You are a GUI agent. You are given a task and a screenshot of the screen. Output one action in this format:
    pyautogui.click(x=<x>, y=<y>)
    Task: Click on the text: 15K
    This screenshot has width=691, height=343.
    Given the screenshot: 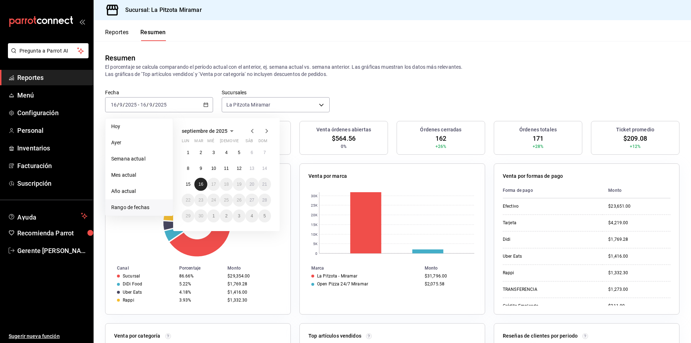 What is the action you would take?
    pyautogui.click(x=314, y=224)
    